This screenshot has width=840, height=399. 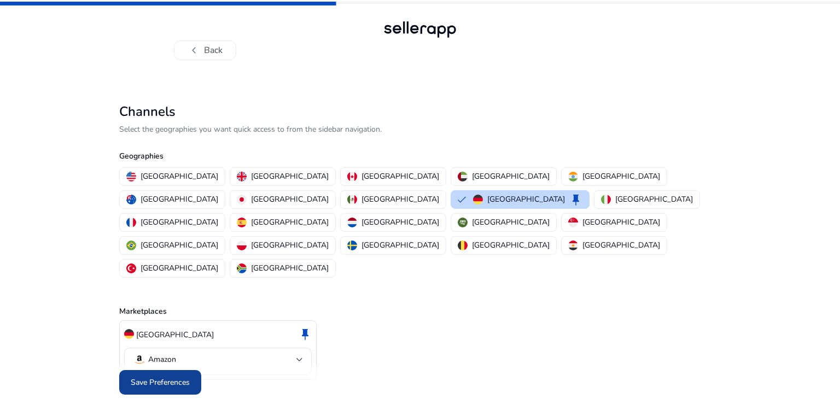 What do you see at coordinates (573, 246) in the screenshot?
I see `img: eg.svg` at bounding box center [573, 246].